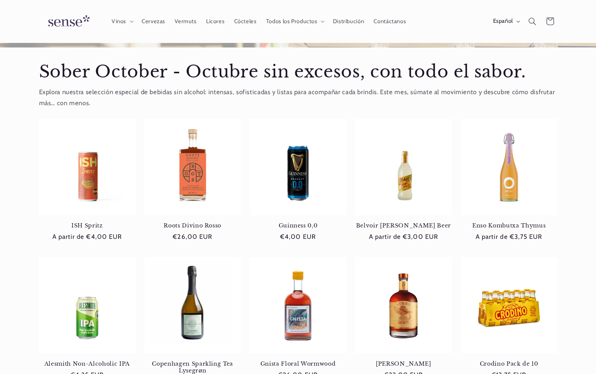 The image size is (596, 374). I want to click on a: Licores, so click(215, 21).